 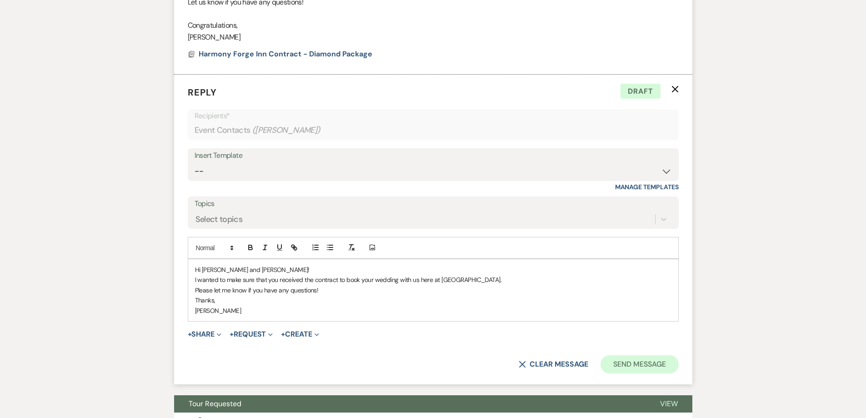 I want to click on label: Topics, so click(x=433, y=204).